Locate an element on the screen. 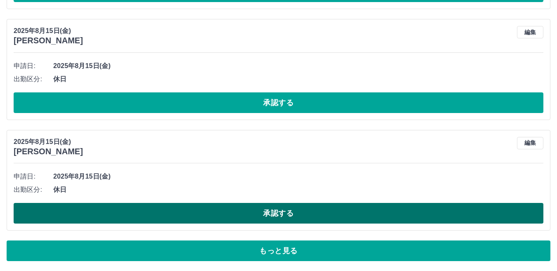 The height and width of the screenshot is (271, 557). button: もっと見る is located at coordinates (278, 251).